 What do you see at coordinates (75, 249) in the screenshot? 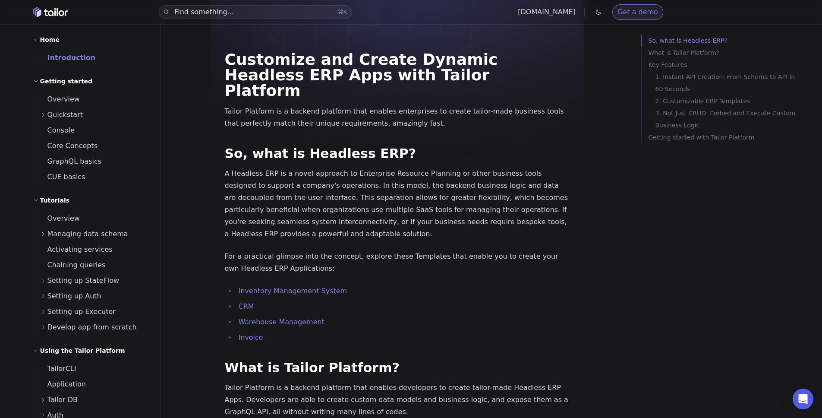
I see `span: Activating services` at bounding box center [75, 249].